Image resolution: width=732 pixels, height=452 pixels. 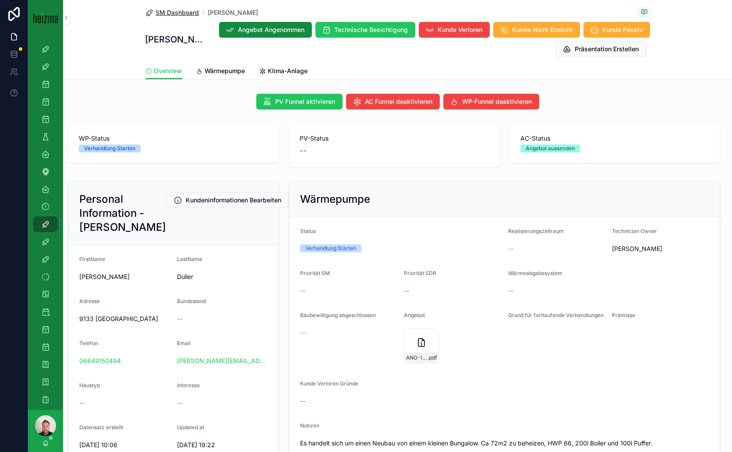 What do you see at coordinates (623, 315) in the screenshot?
I see `span: Prämisse` at bounding box center [623, 315].